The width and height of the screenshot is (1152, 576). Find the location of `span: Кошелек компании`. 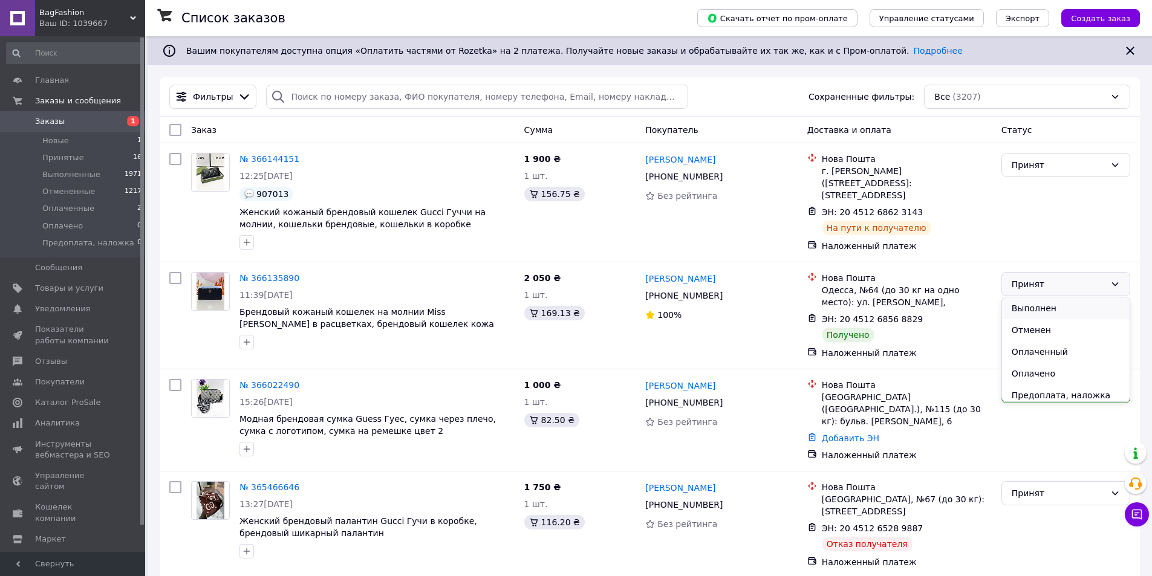

span: Кошелек компании is located at coordinates (73, 513).